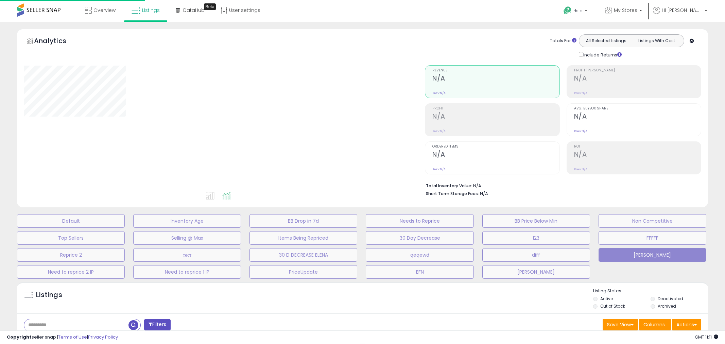  Describe the element at coordinates (652, 221) in the screenshot. I see `button: Non Competitive` at that location.